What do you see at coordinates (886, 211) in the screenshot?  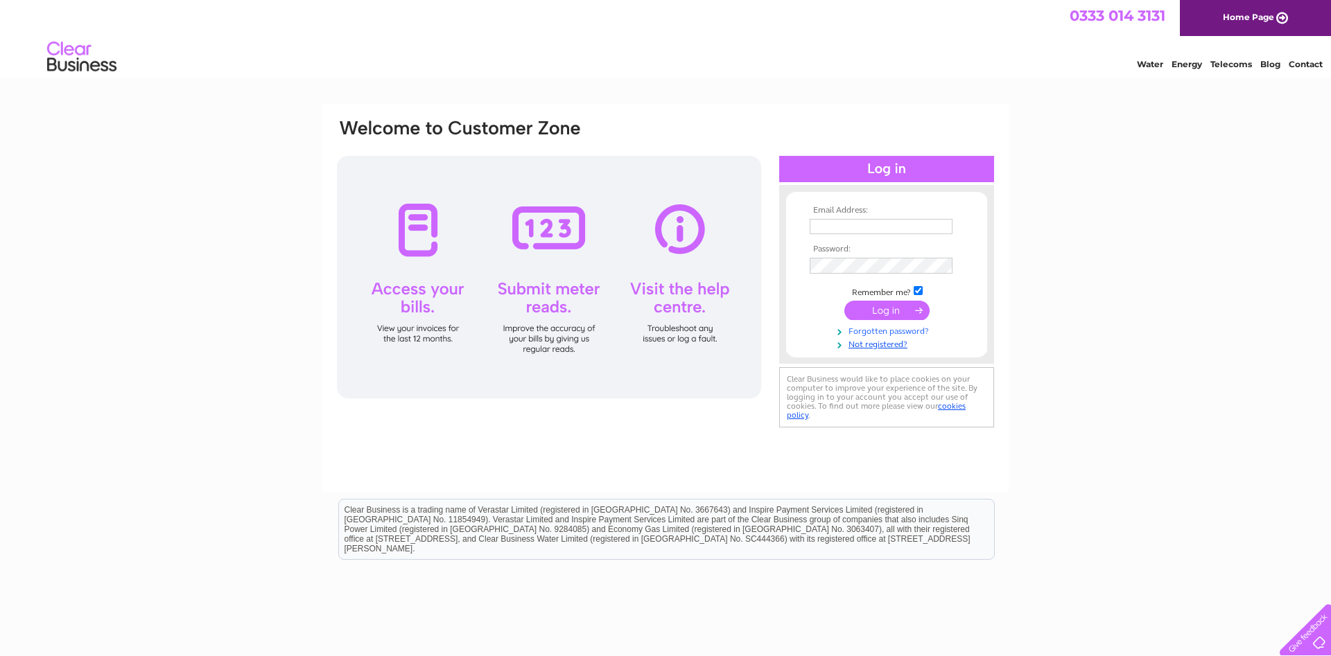 I see `th: Email Address:` at bounding box center [886, 211].